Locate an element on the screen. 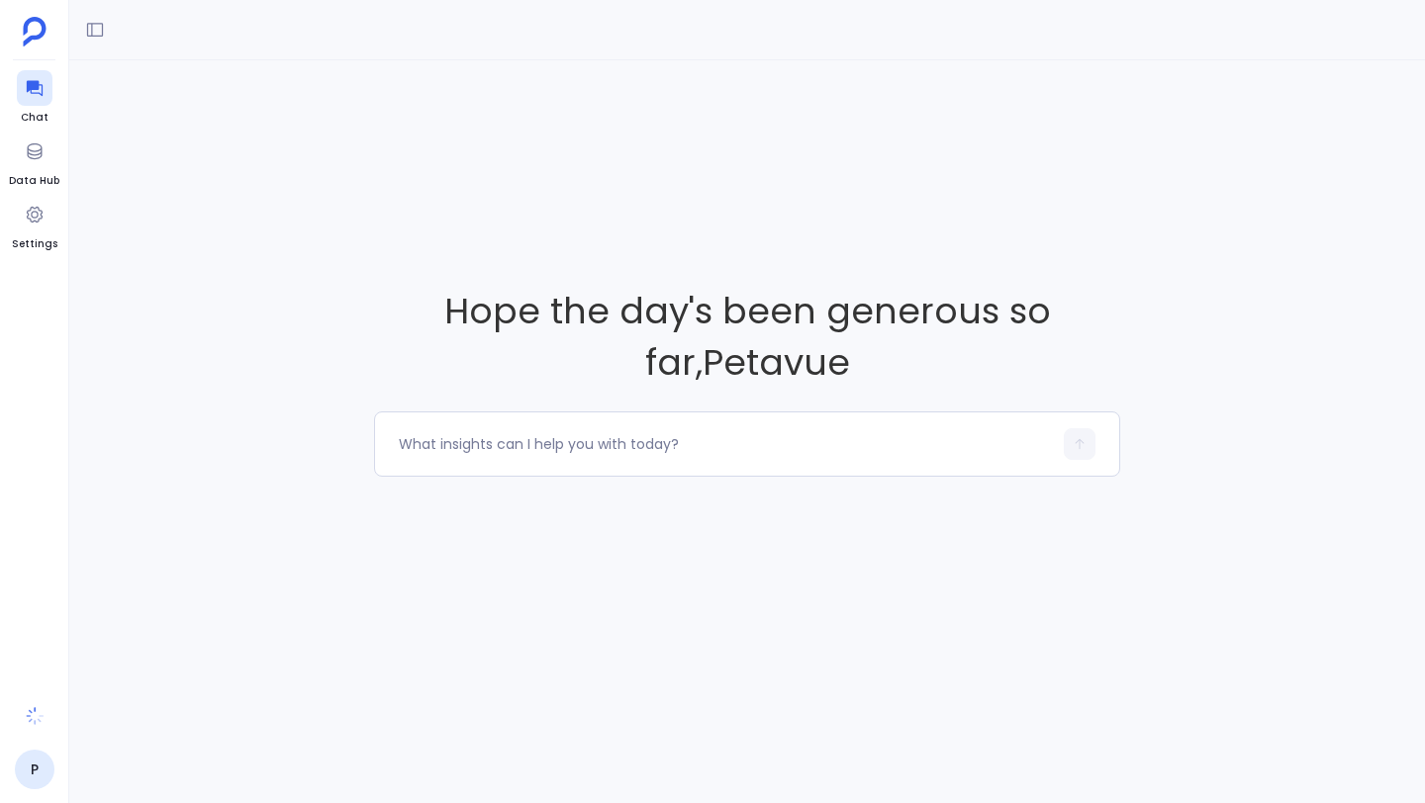 The image size is (1425, 803). a: Chat is located at coordinates (35, 98).